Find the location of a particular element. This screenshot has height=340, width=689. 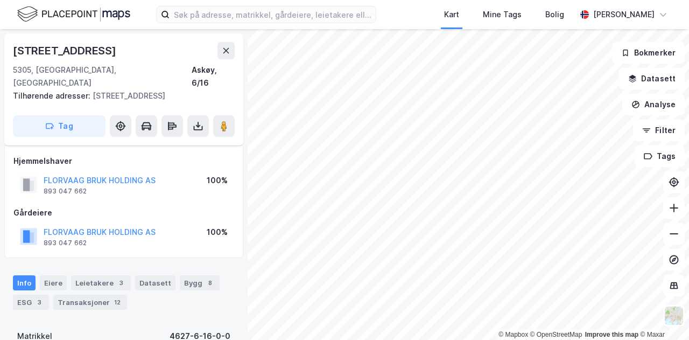

div: 12 is located at coordinates (117, 302).